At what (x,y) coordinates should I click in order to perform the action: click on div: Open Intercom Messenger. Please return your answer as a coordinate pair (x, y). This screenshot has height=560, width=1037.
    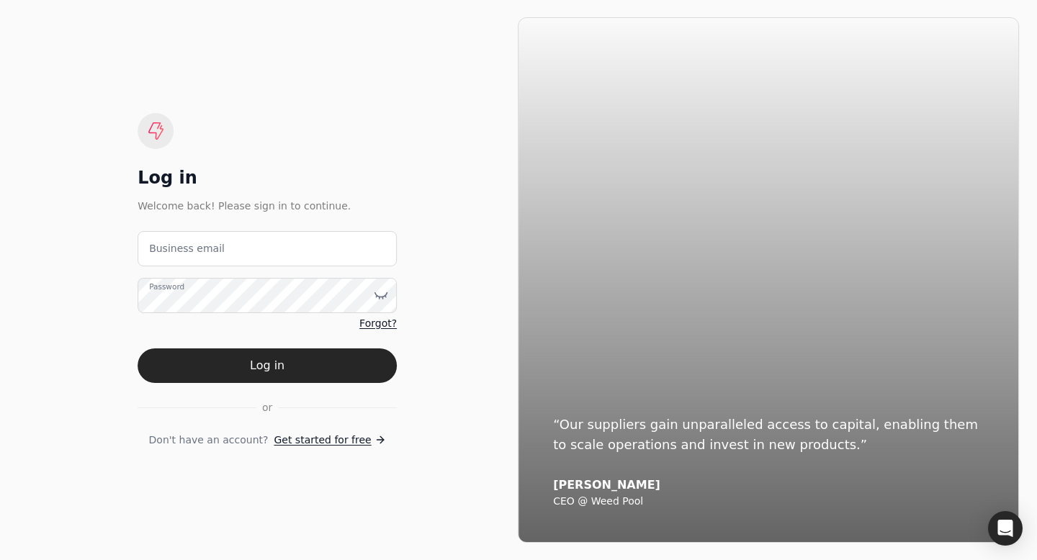
    Looking at the image, I should click on (1006, 529).